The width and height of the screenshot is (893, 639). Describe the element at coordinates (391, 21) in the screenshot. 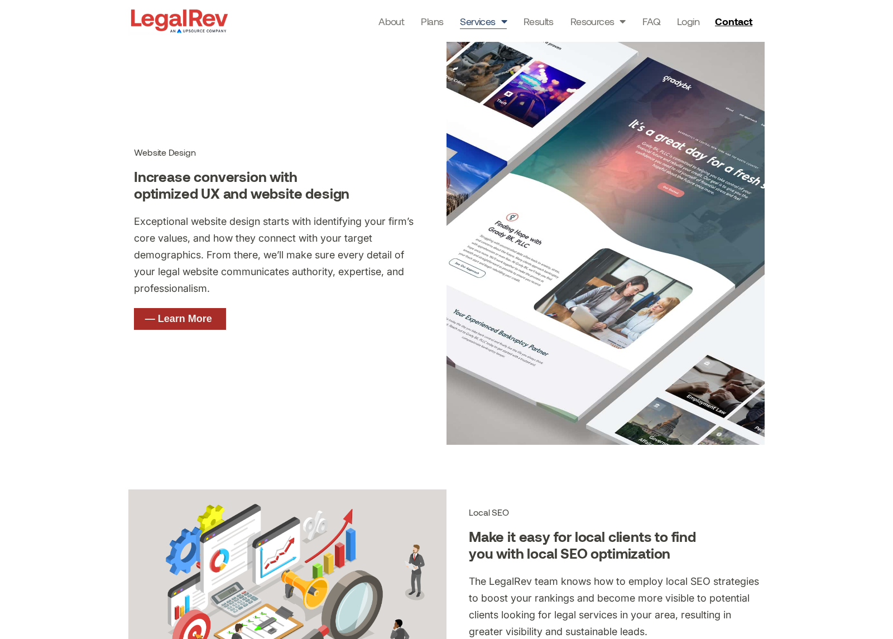

I see `a: About` at that location.